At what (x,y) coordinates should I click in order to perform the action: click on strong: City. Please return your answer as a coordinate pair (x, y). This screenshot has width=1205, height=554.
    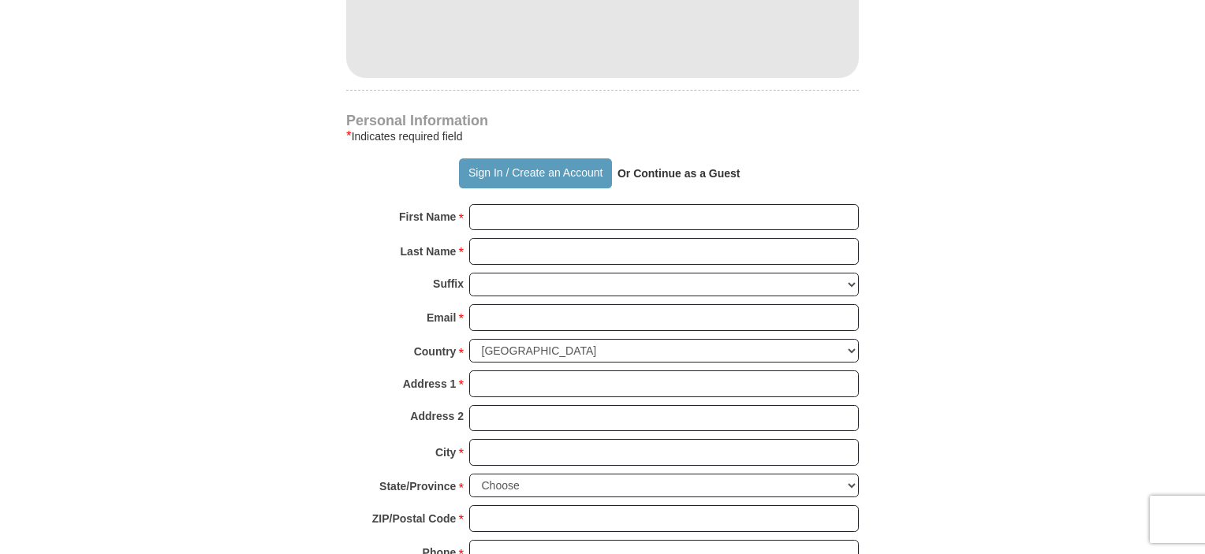
    Looking at the image, I should click on (446, 453).